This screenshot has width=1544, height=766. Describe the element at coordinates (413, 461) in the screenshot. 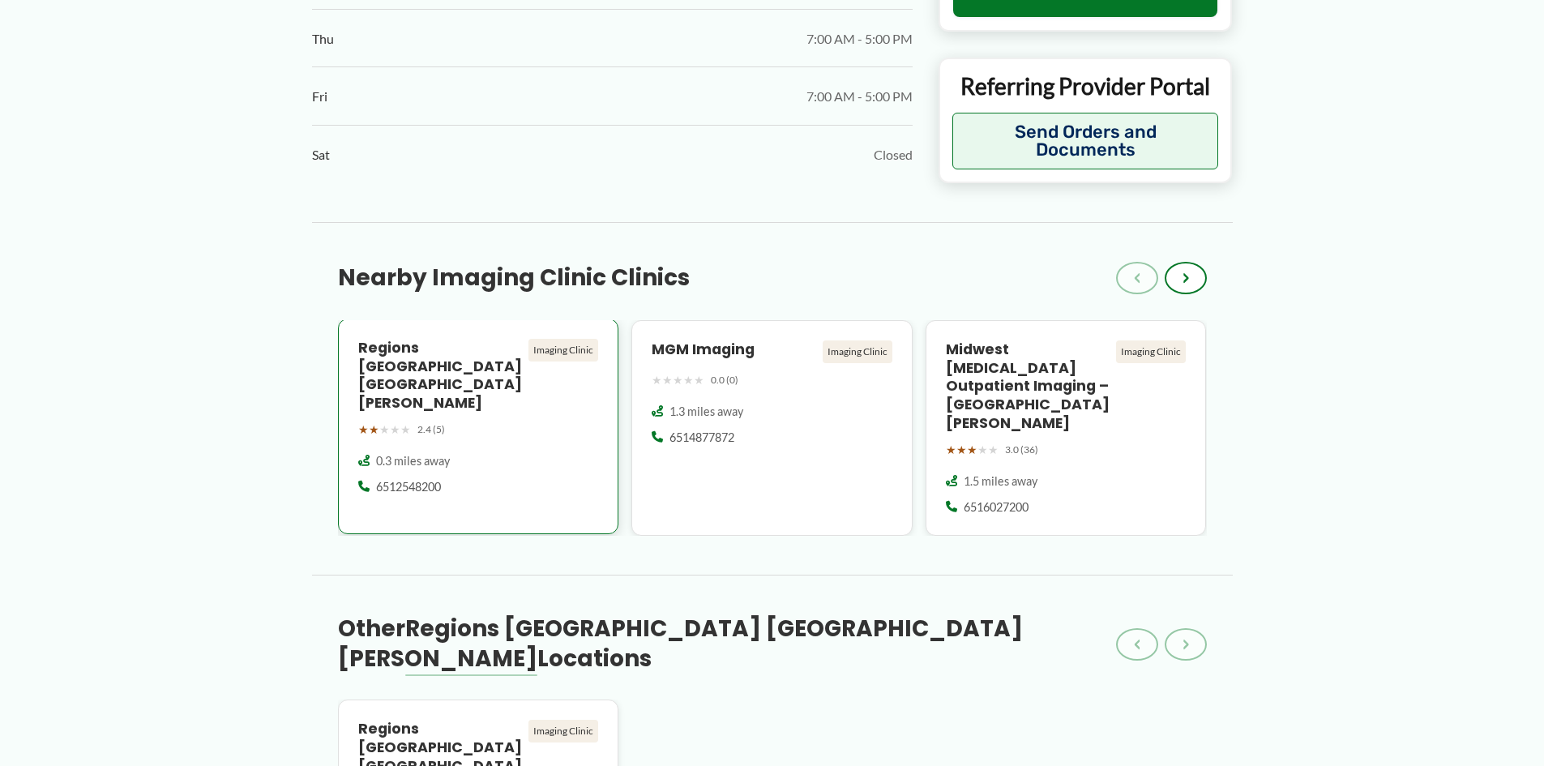

I see `span: 0.3 miles away` at that location.